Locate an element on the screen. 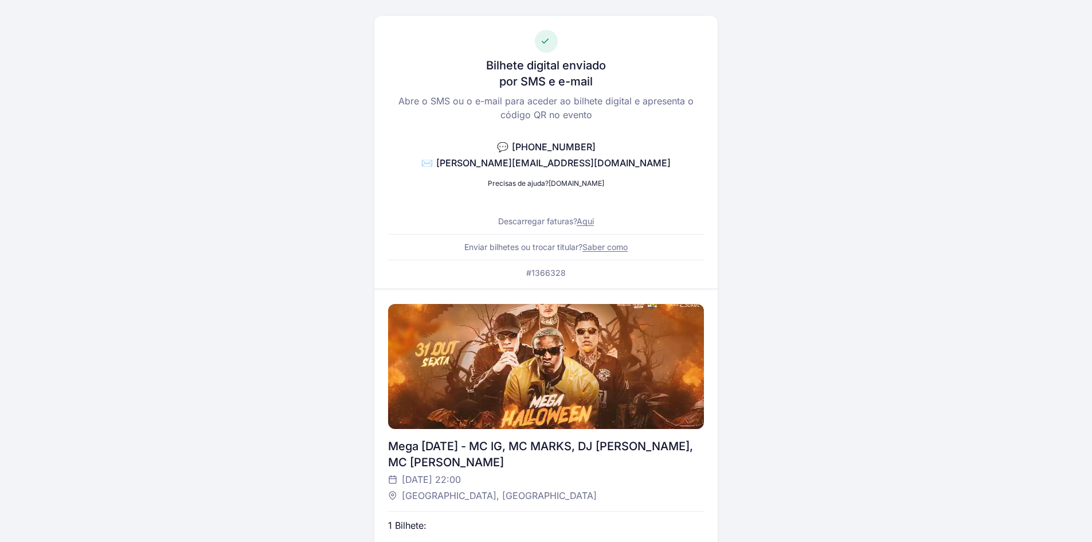 This screenshot has height=542, width=1092. a: Saber como is located at coordinates (605, 246).